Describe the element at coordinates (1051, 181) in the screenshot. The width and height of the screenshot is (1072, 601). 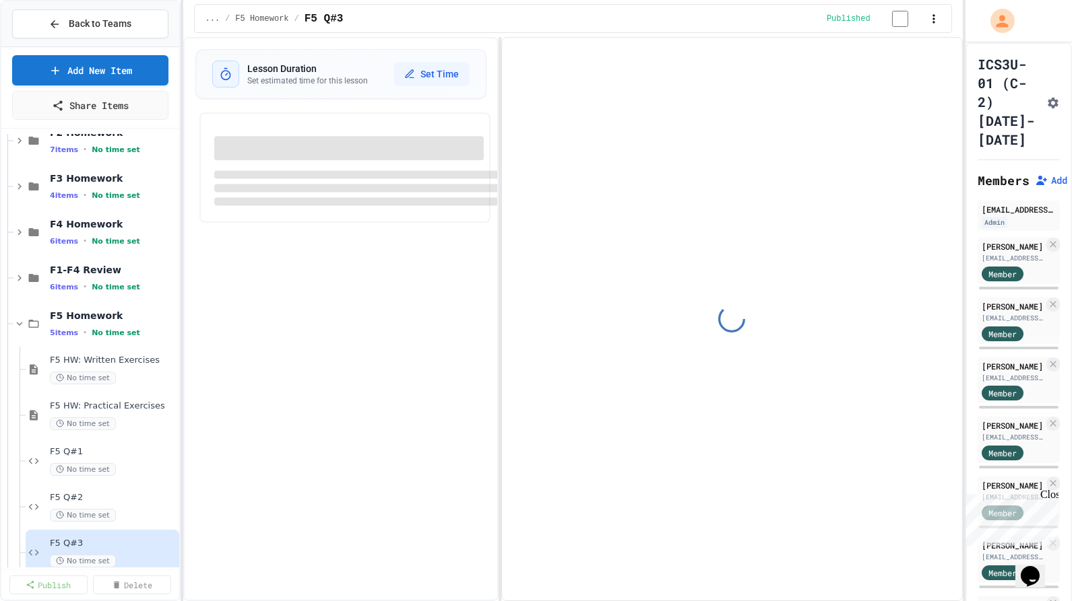
I see `button: Add` at that location.